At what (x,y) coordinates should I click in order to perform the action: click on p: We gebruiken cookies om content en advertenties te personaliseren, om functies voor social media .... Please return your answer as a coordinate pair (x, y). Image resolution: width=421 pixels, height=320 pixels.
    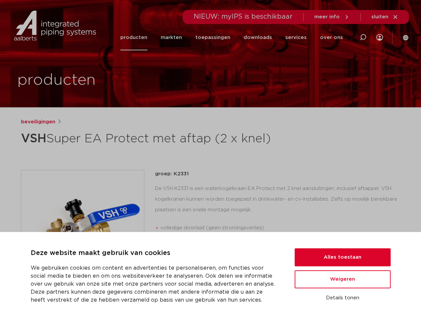
    Looking at the image, I should click on (155, 284).